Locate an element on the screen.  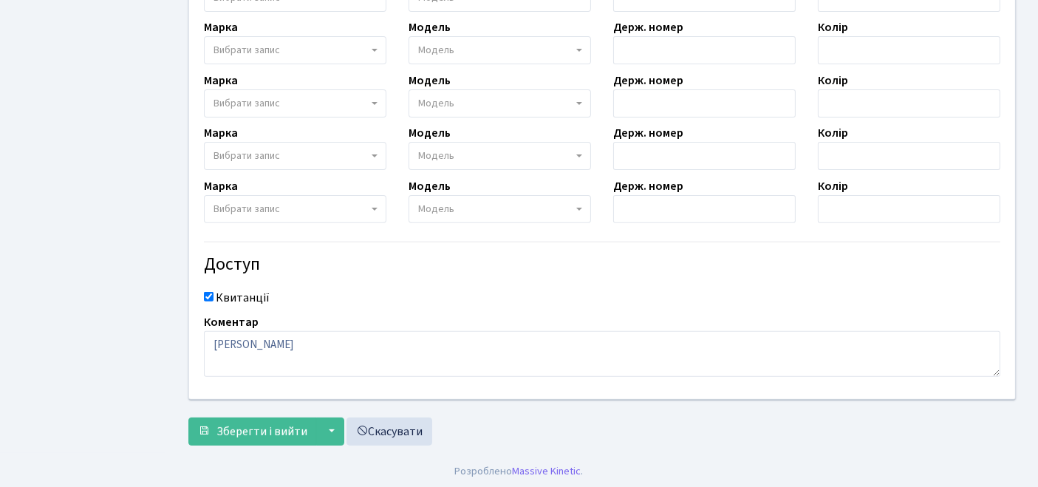
button: Зберегти і вийти is located at coordinates (253, 432).